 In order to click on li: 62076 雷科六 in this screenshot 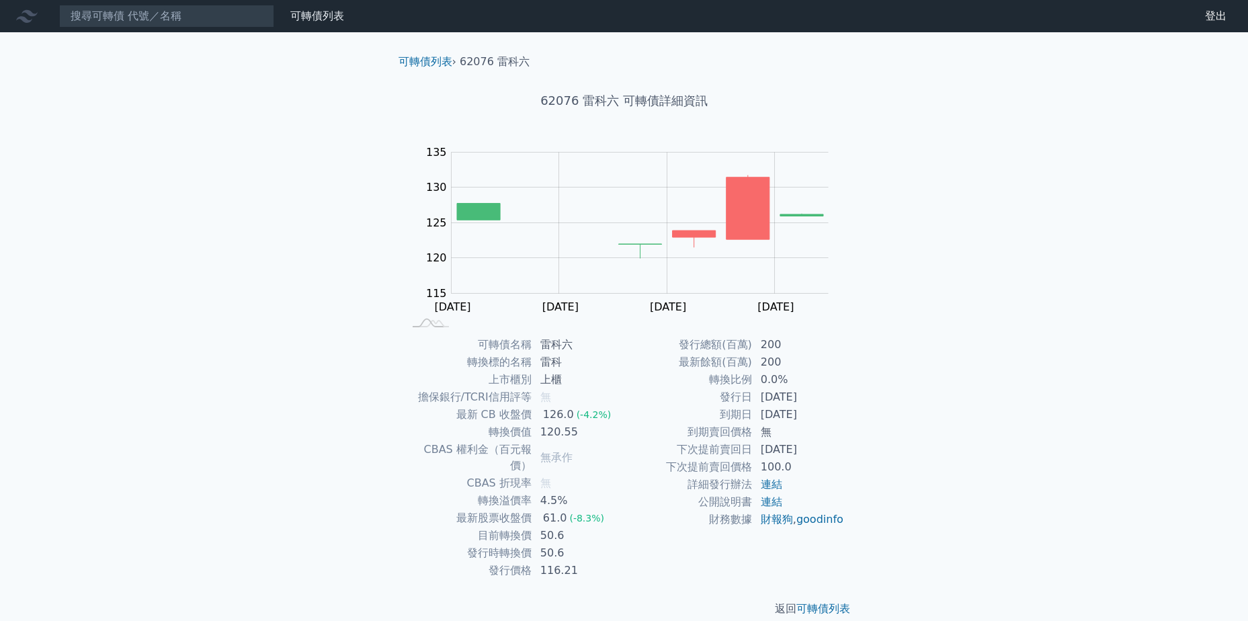, I will do `click(495, 62)`.